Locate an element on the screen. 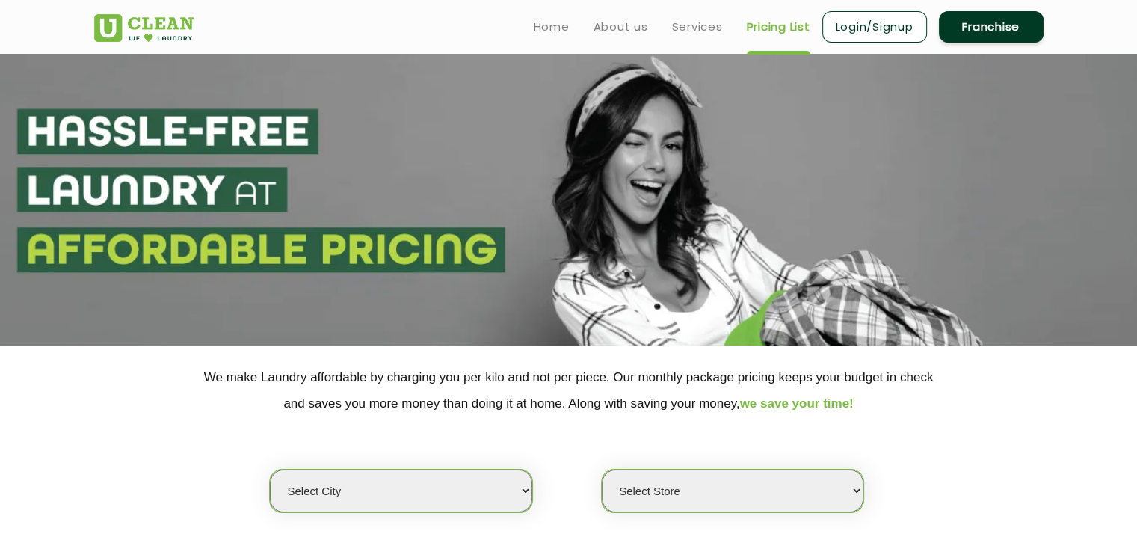  a: Pricing List is located at coordinates (779, 27).